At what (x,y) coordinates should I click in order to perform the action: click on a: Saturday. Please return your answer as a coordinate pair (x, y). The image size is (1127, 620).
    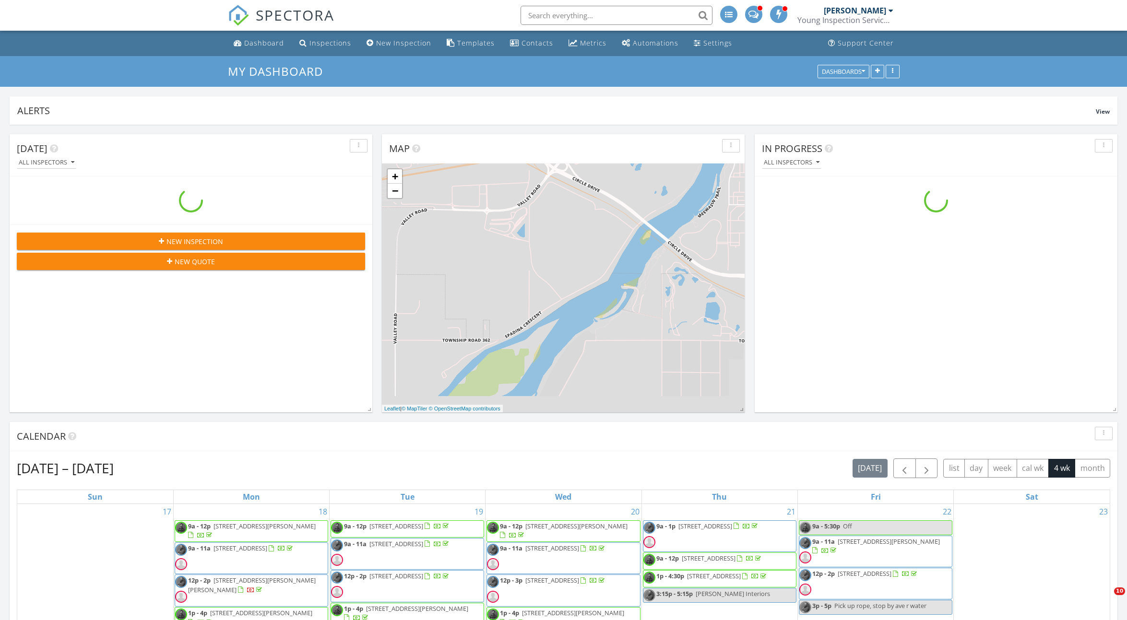
    Looking at the image, I should click on (1032, 497).